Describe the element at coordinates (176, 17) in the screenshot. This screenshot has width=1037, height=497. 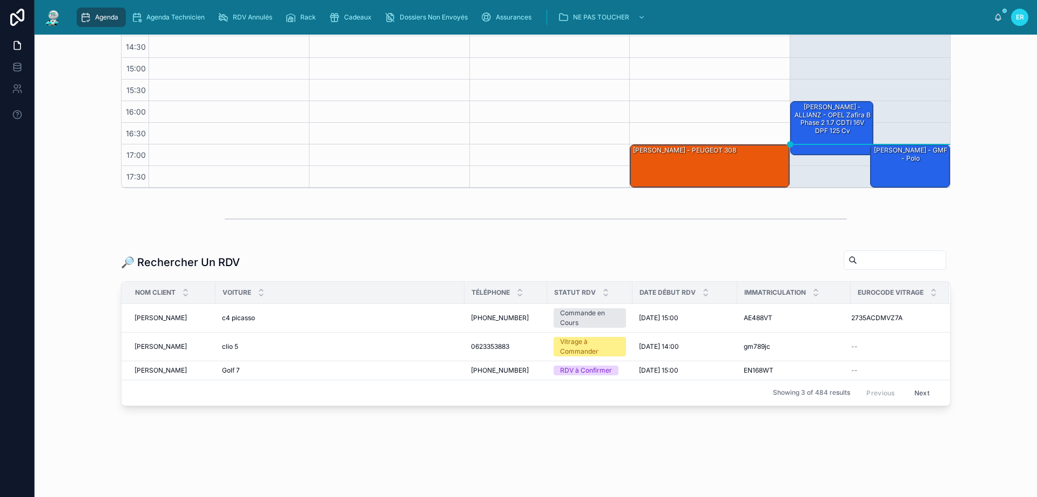
I see `span: Agenda Technicien` at that location.